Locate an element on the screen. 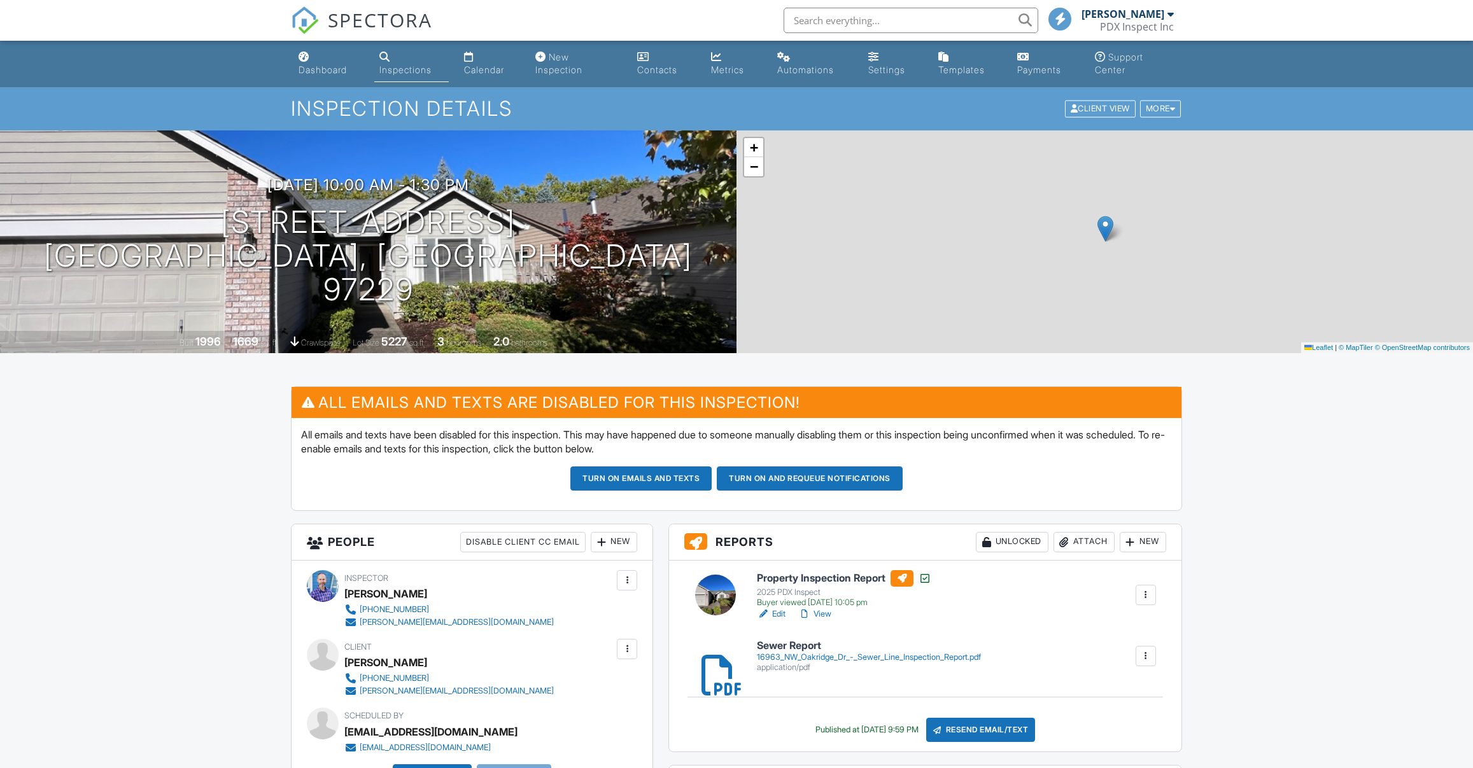 This screenshot has height=768, width=1473. div: Settings is located at coordinates (887, 69).